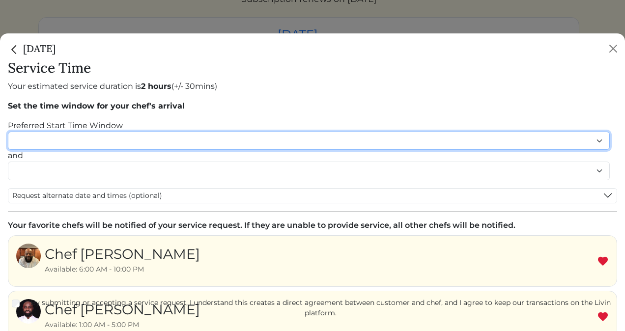  Describe the element at coordinates (122, 269) in the screenshot. I see `div: Available: 6:00 AM - 10:00 PM` at that location.